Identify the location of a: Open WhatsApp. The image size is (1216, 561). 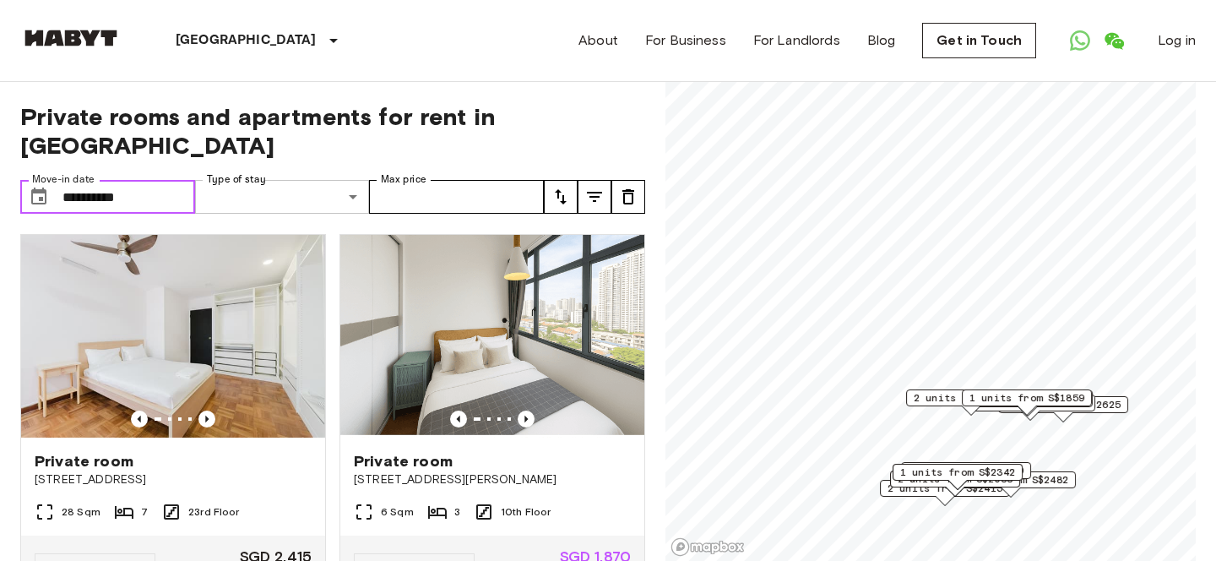
(1080, 41).